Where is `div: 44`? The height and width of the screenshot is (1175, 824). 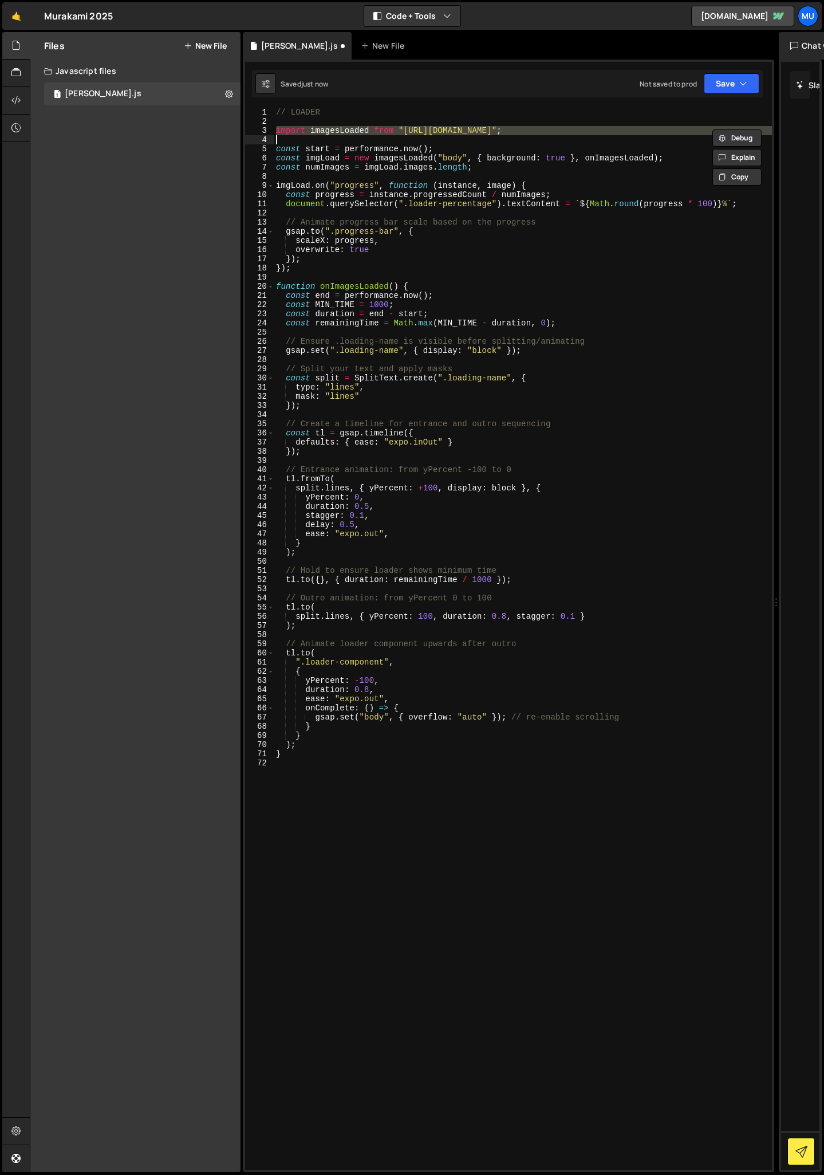
div: 44 is located at coordinates (259, 506).